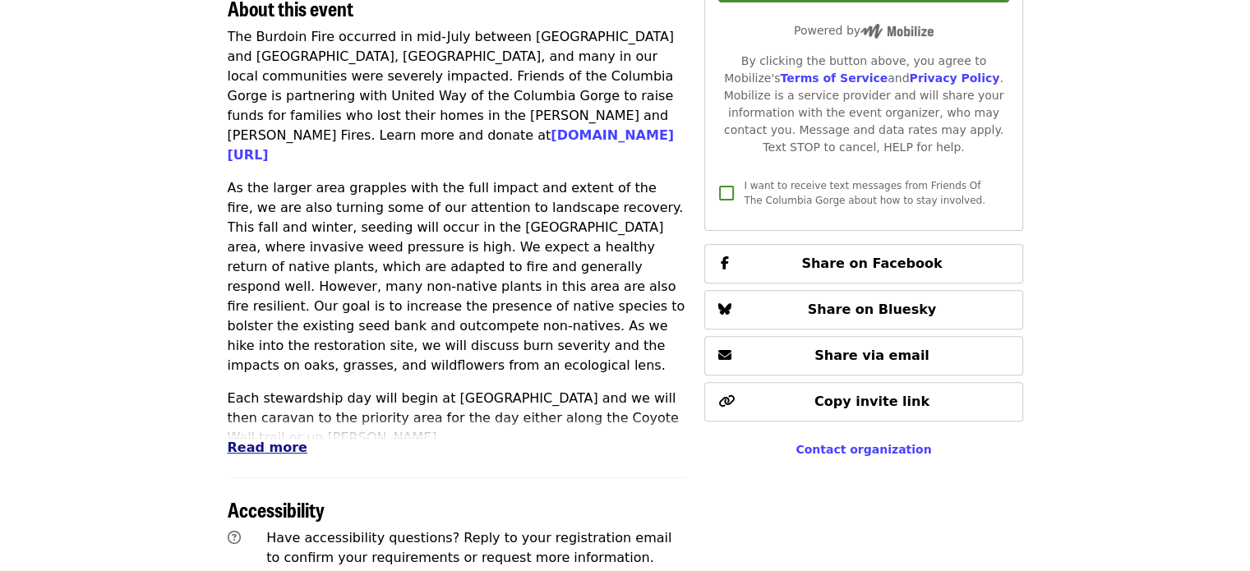  Describe the element at coordinates (864, 30) in the screenshot. I see `span: Powered by` at that location.